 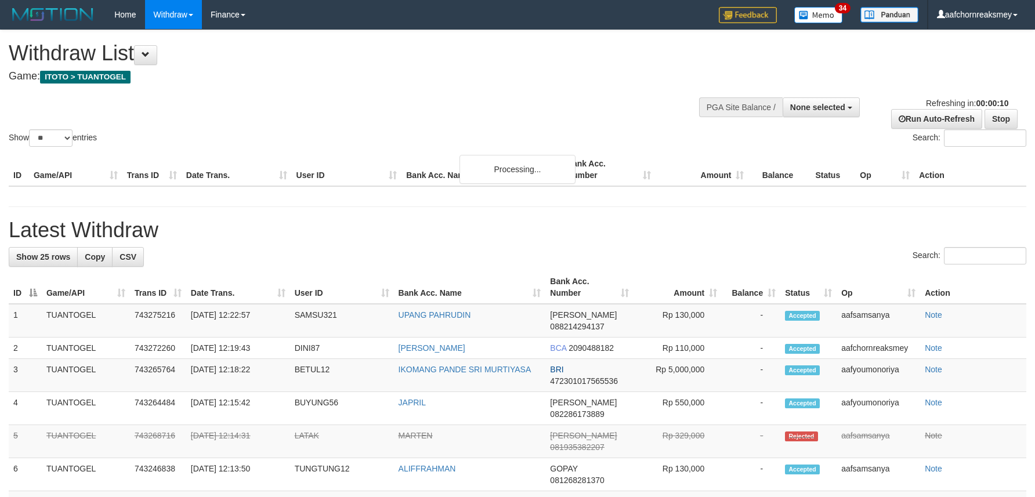 I want to click on span: Show 25 rows, so click(x=43, y=257).